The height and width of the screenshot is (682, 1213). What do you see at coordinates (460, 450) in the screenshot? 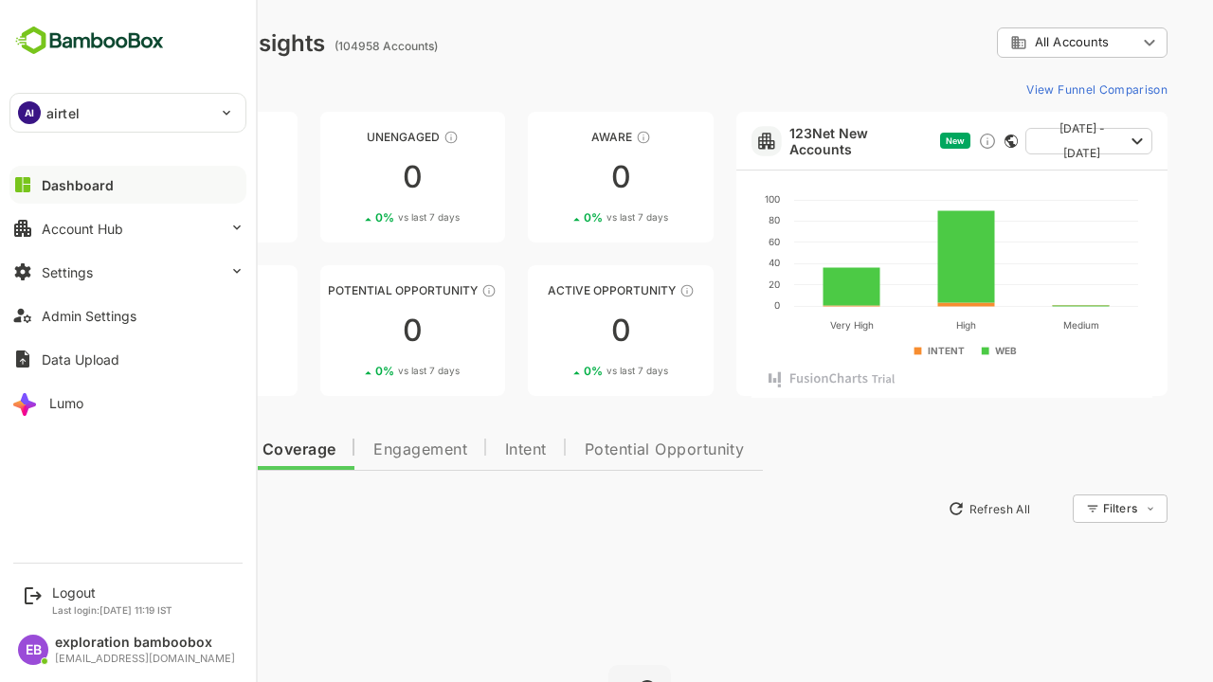
I see `span: Intent` at bounding box center [460, 450].